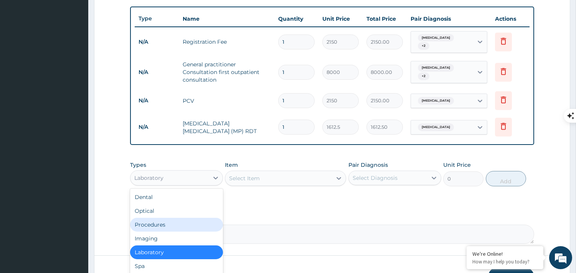 Image resolution: width=576 pixels, height=273 pixels. What do you see at coordinates (231, 165) in the screenshot?
I see `label: Item` at bounding box center [231, 165].